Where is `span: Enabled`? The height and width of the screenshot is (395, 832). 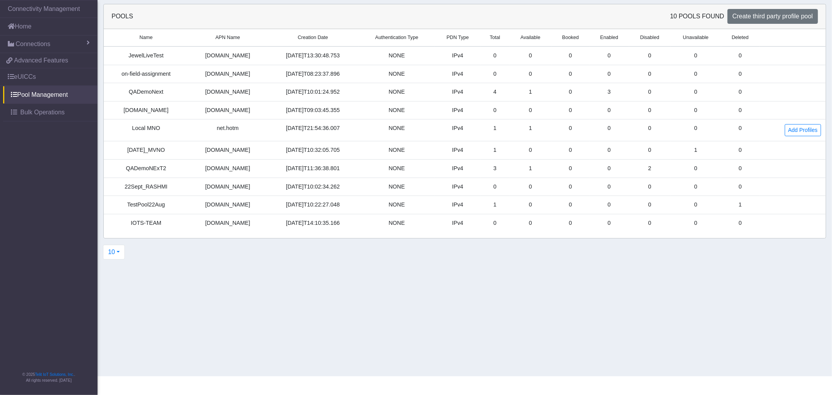 span: Enabled is located at coordinates (609, 37).